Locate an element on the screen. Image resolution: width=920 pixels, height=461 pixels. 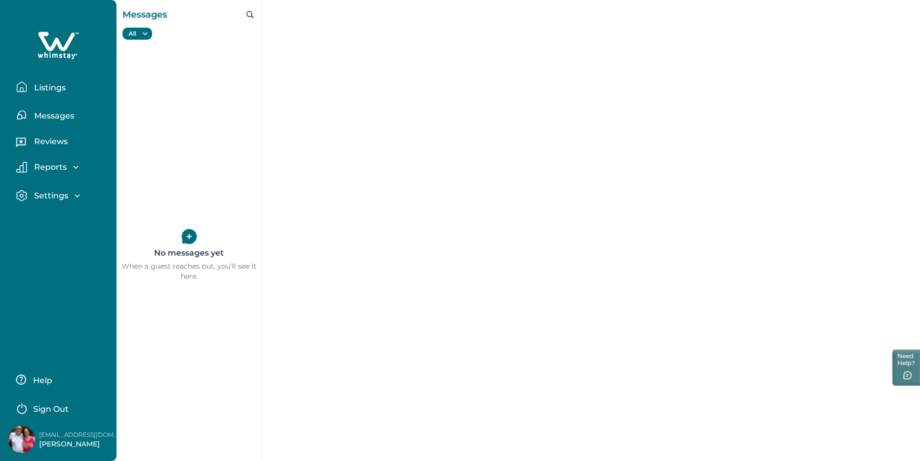
button: Help is located at coordinates (60, 379).